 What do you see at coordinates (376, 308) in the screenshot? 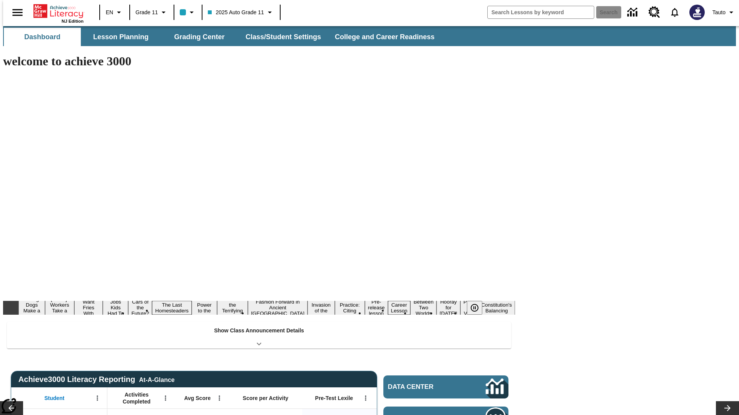
I see `button: Slide 12 Pre-release lesson` at bounding box center [376, 308].